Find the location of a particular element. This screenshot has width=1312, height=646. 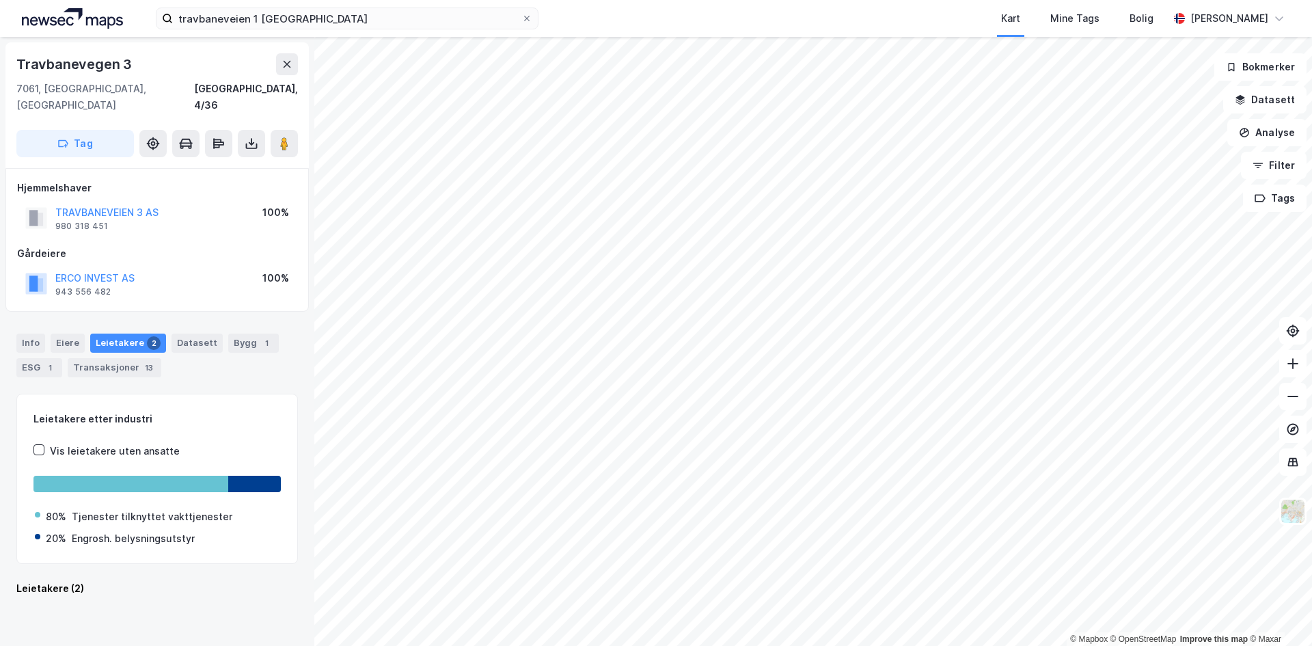

div: Engrosh. belysningsutstyr is located at coordinates (133, 539).